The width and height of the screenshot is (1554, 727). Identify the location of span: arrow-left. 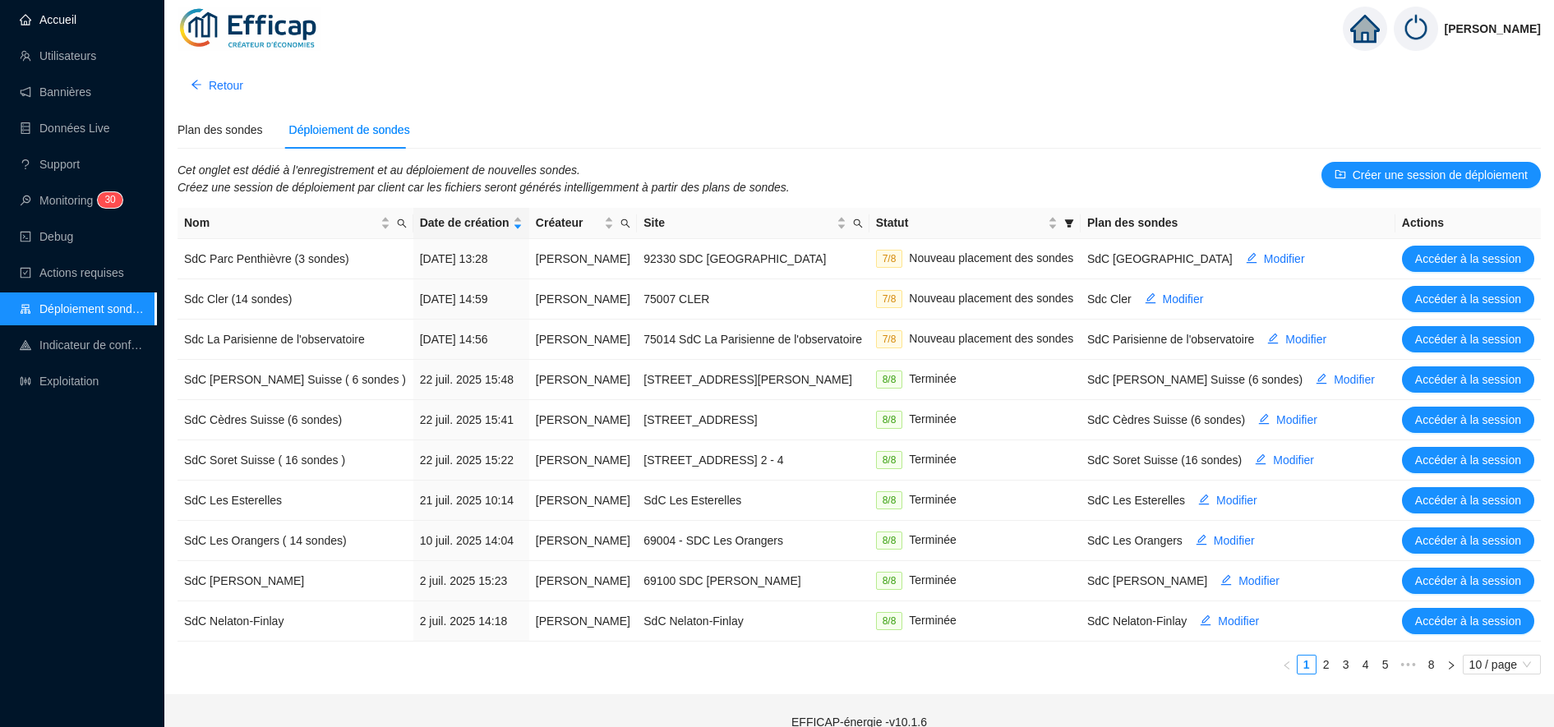
(196, 85).